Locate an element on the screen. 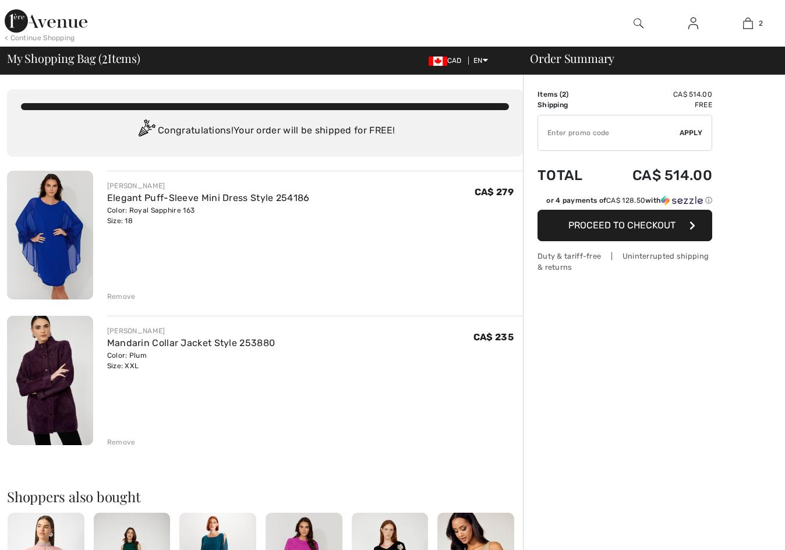 The image size is (785, 550). img: Sezzle is located at coordinates (682, 200).